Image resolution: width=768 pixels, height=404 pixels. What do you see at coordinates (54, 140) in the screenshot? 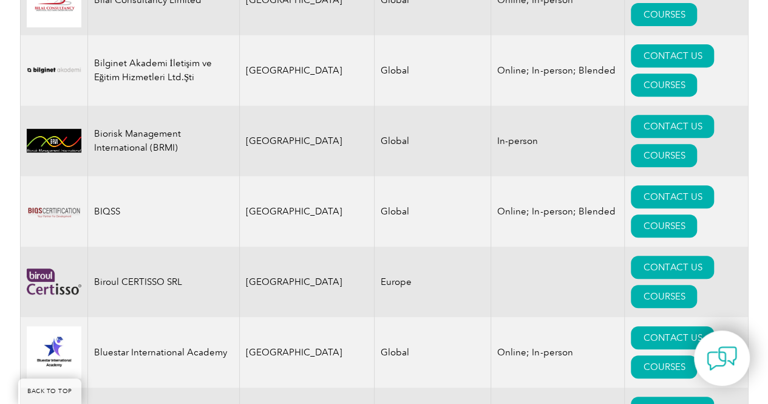
I see `img: d01771b9-0638-ef11-a316-00224812a81c-logo.jpg` at bounding box center [54, 140].